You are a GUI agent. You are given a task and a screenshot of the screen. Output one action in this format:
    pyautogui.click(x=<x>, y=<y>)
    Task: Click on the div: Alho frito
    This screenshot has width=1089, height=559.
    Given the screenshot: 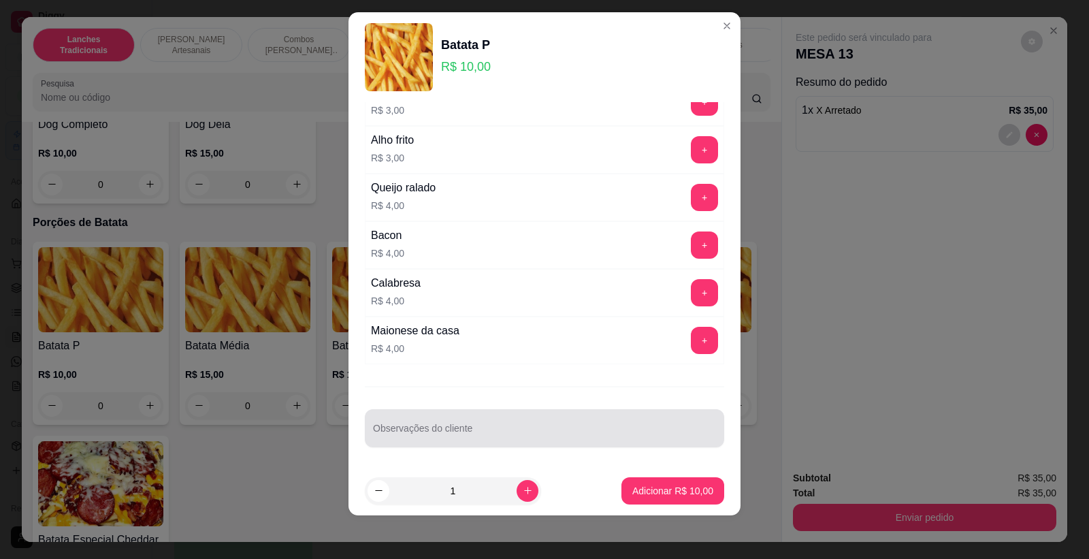 What is the action you would take?
    pyautogui.click(x=392, y=140)
    